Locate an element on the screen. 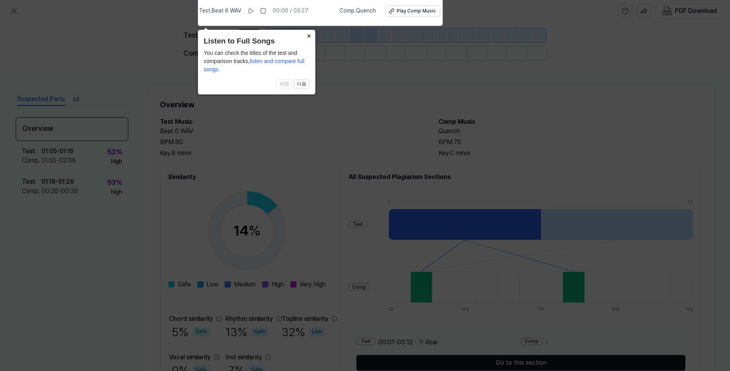 The image size is (730, 371). div: You can check the titles of the test and comparison tracks, is located at coordinates (257, 61).